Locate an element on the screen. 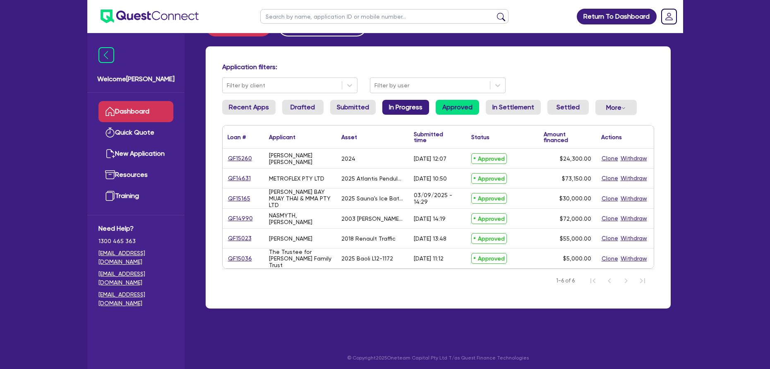 This screenshot has width=770, height=369. h4: Application filters: is located at coordinates (438, 67).